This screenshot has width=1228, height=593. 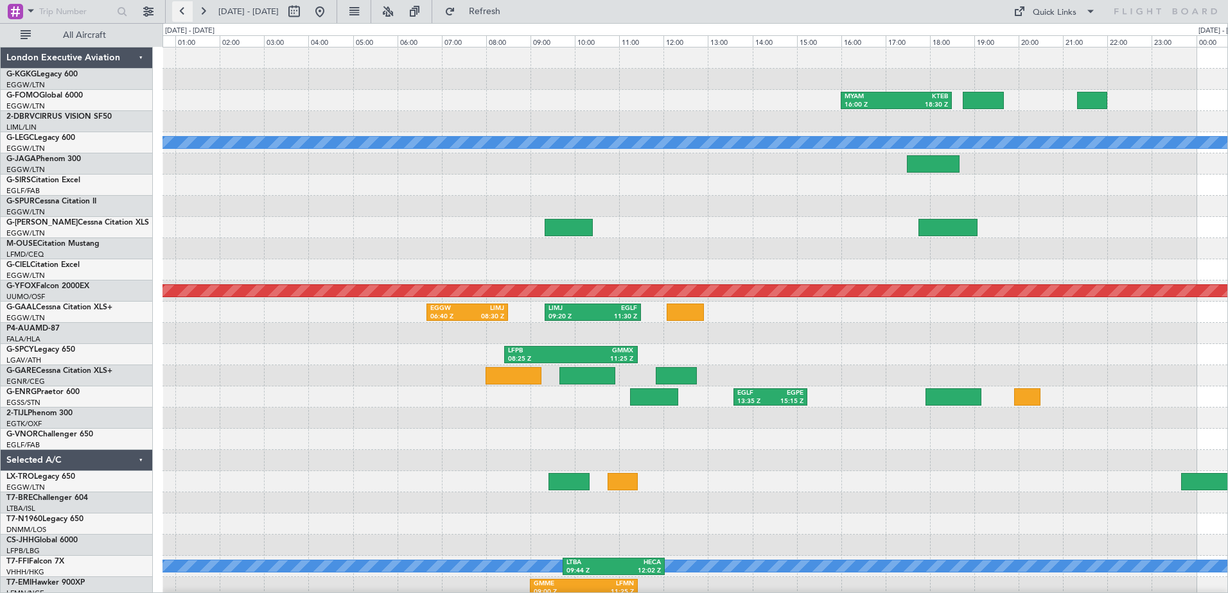 I want to click on span: CS-JHH, so click(x=20, y=541).